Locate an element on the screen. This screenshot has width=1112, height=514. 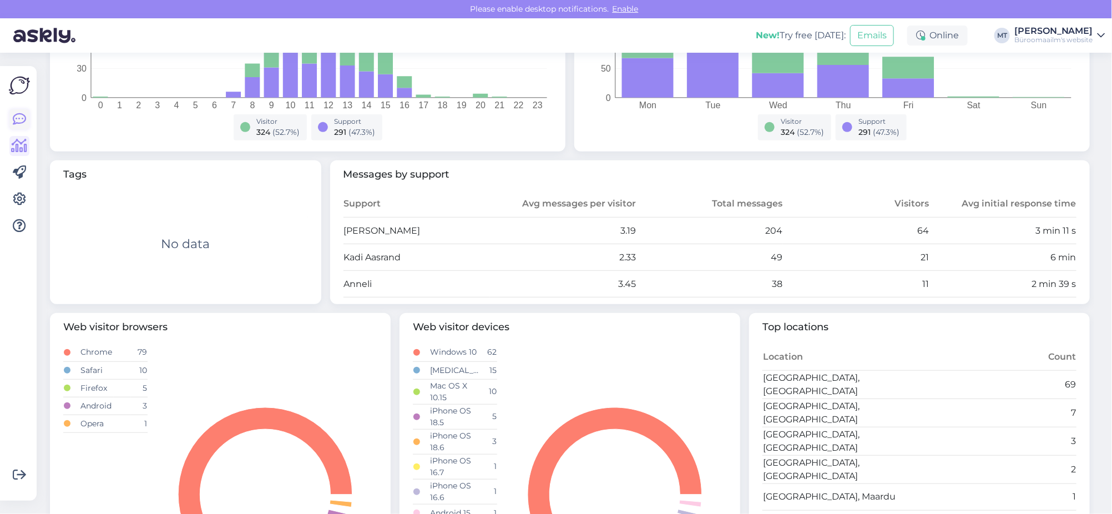
td: iPhone OS 16.6 is located at coordinates (454, 491).